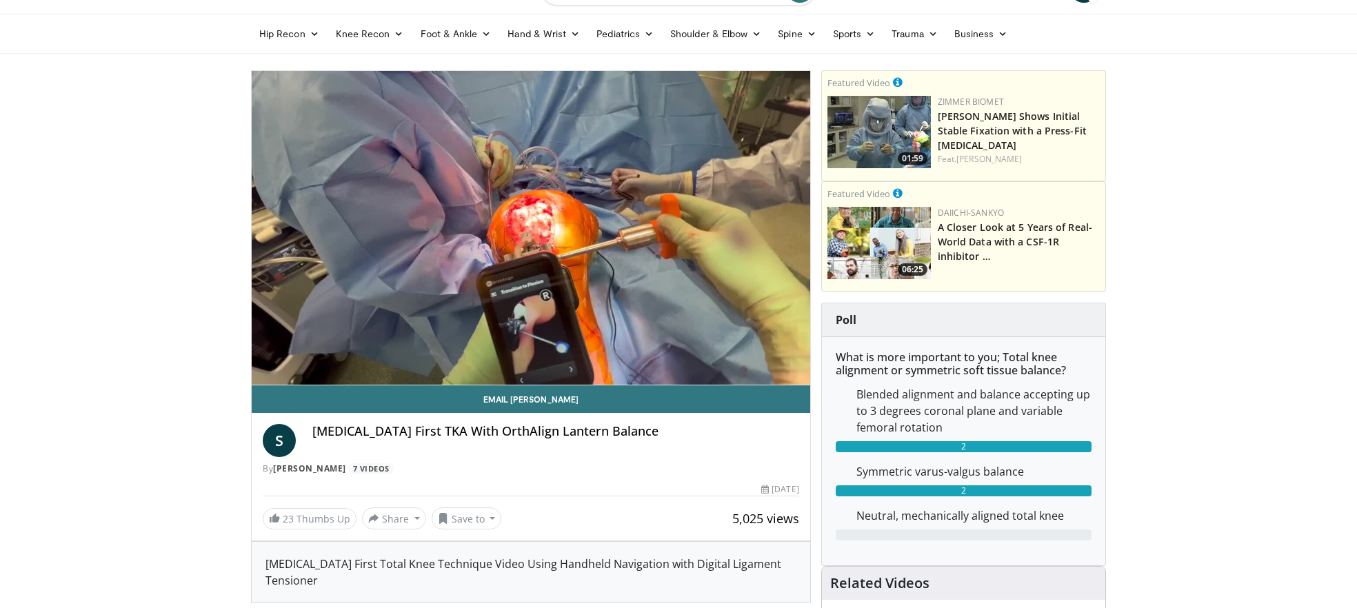  I want to click on dd: Neutral, mechanically aligned total knee, so click(973, 516).